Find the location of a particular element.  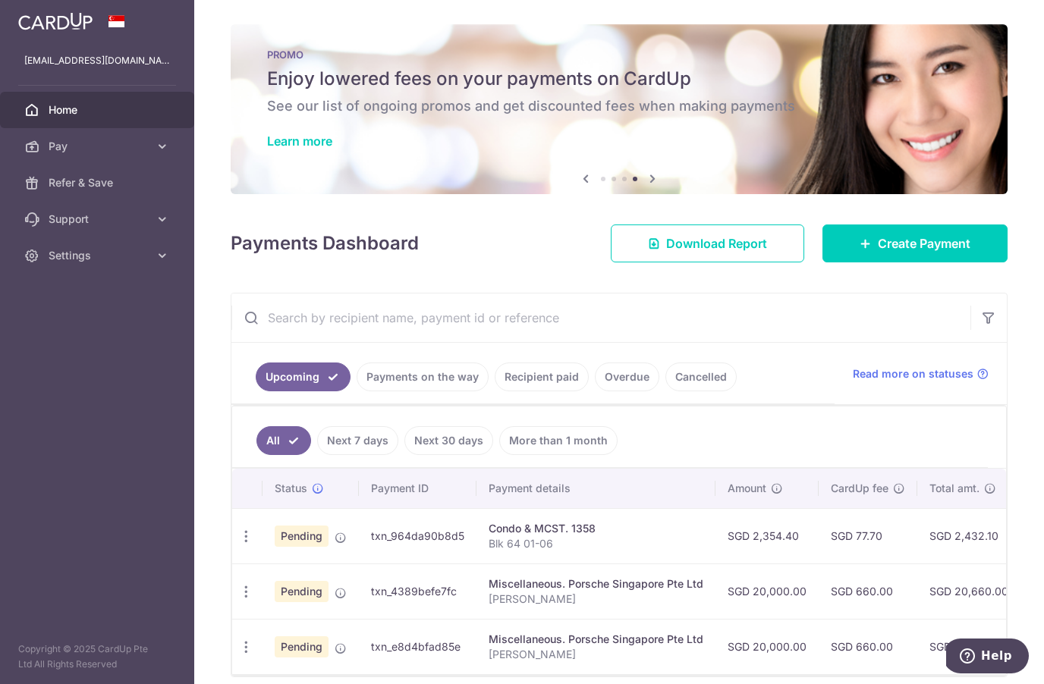

td: SGD 2,354.40 is located at coordinates (767, 536).